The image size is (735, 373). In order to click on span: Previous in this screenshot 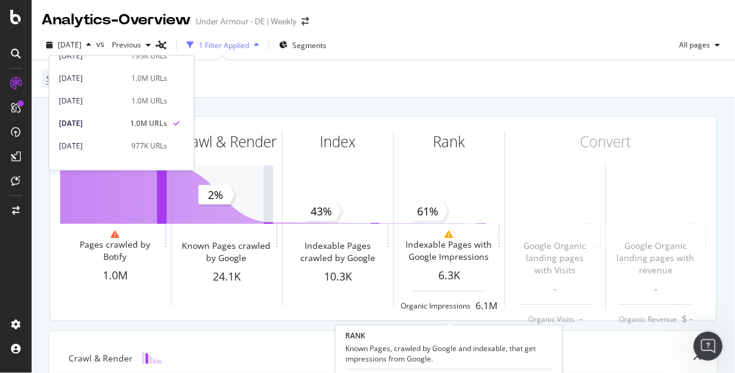, I will do `click(124, 44)`.